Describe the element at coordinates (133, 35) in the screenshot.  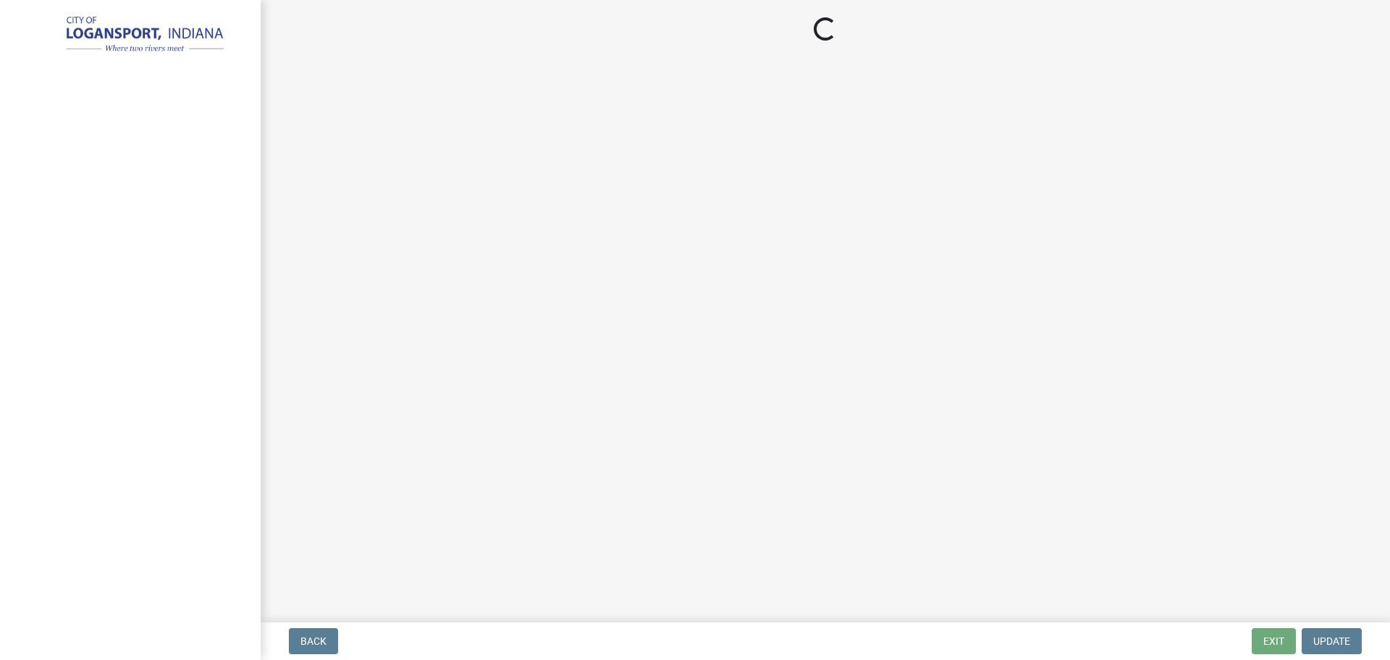
I see `img: City of Logansport, Indiana` at that location.